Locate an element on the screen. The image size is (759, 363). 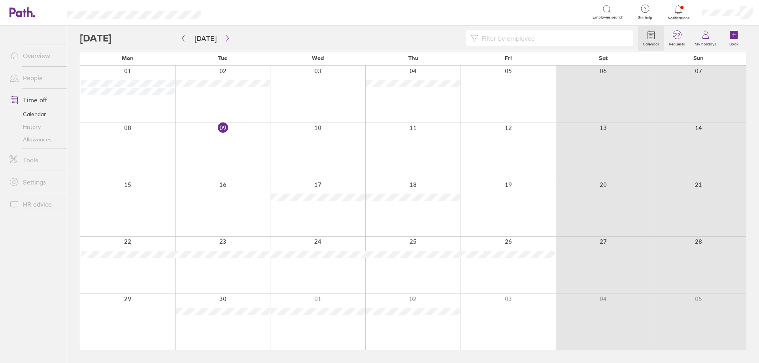
label: Requests is located at coordinates (677, 43).